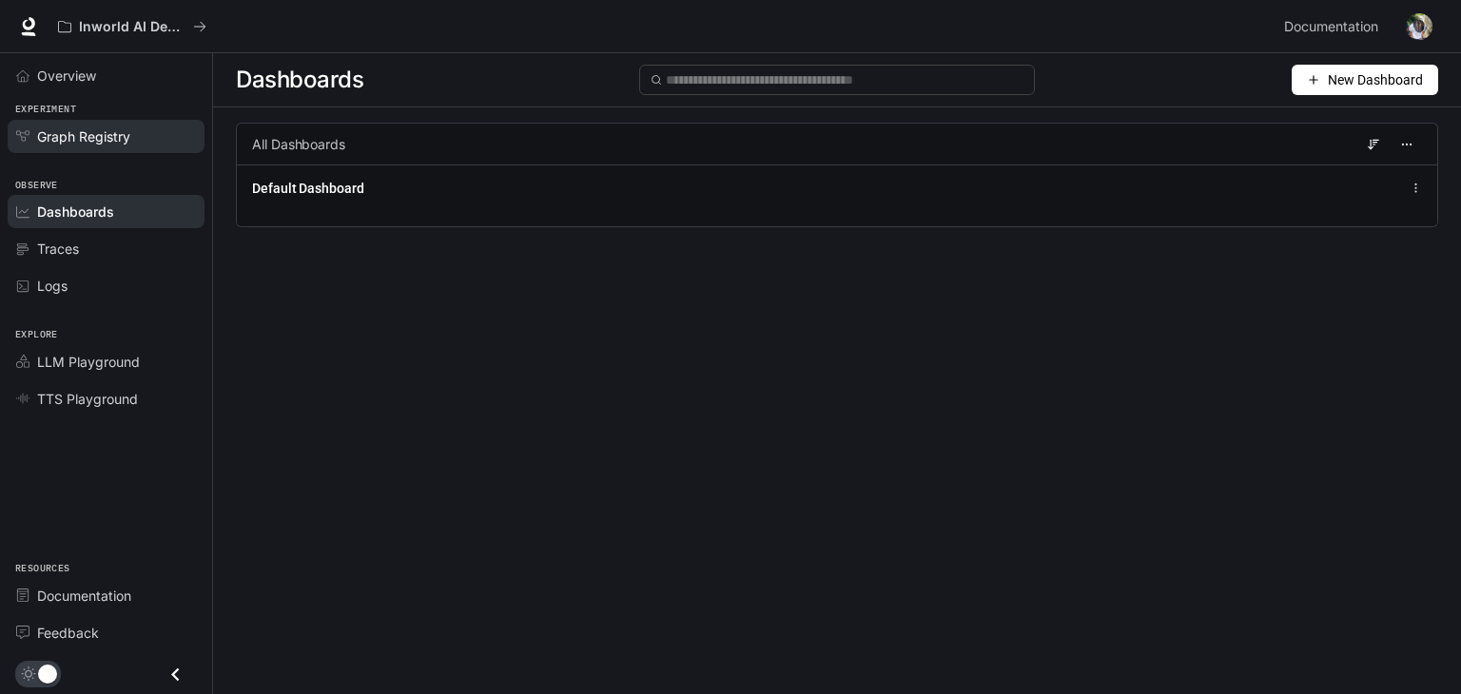 The height and width of the screenshot is (694, 1461). Describe the element at coordinates (52, 285) in the screenshot. I see `span: Logs` at that location.